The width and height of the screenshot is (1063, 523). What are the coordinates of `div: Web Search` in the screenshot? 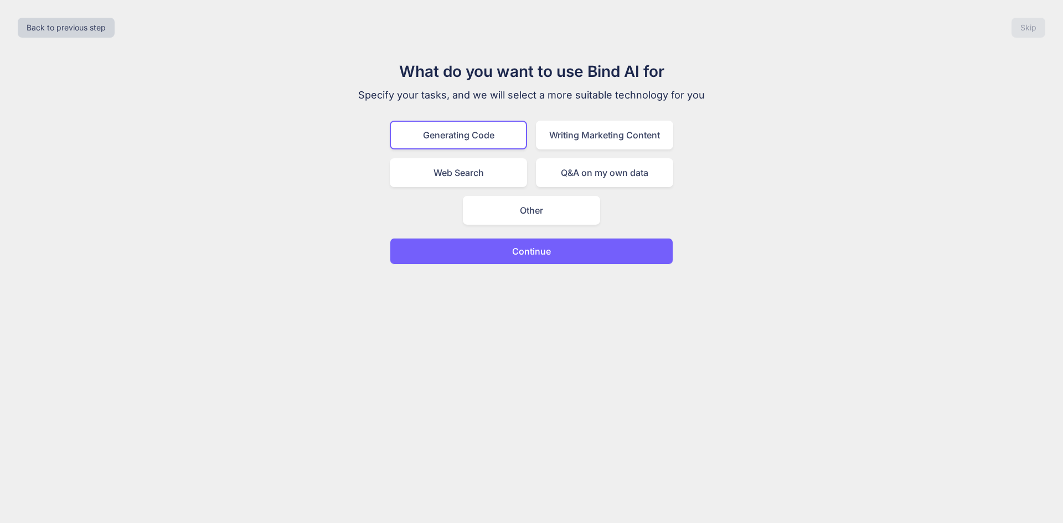 It's located at (458, 173).